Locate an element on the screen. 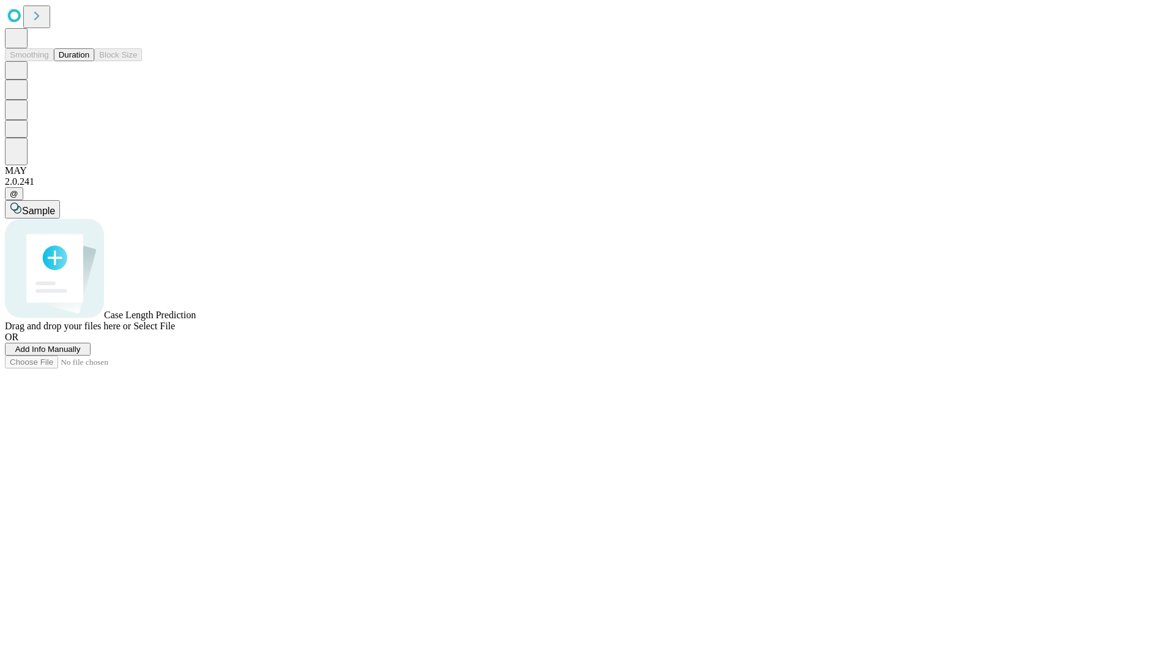 This screenshot has width=1175, height=661. button: Add Info Manually is located at coordinates (48, 349).